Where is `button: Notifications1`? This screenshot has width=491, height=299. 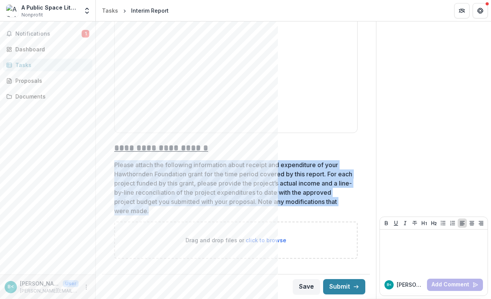
button: Notifications1 is located at coordinates (48, 34).